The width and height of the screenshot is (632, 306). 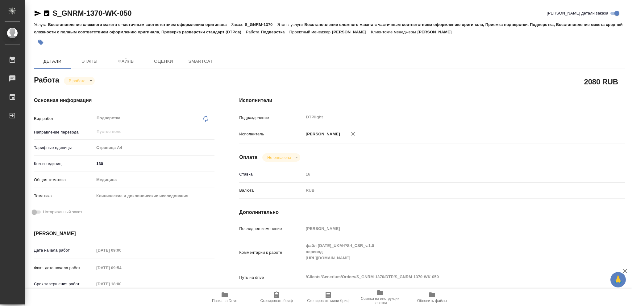 What do you see at coordinates (271, 252) in the screenshot?
I see `p: Комментарий к работе` at bounding box center [271, 252].